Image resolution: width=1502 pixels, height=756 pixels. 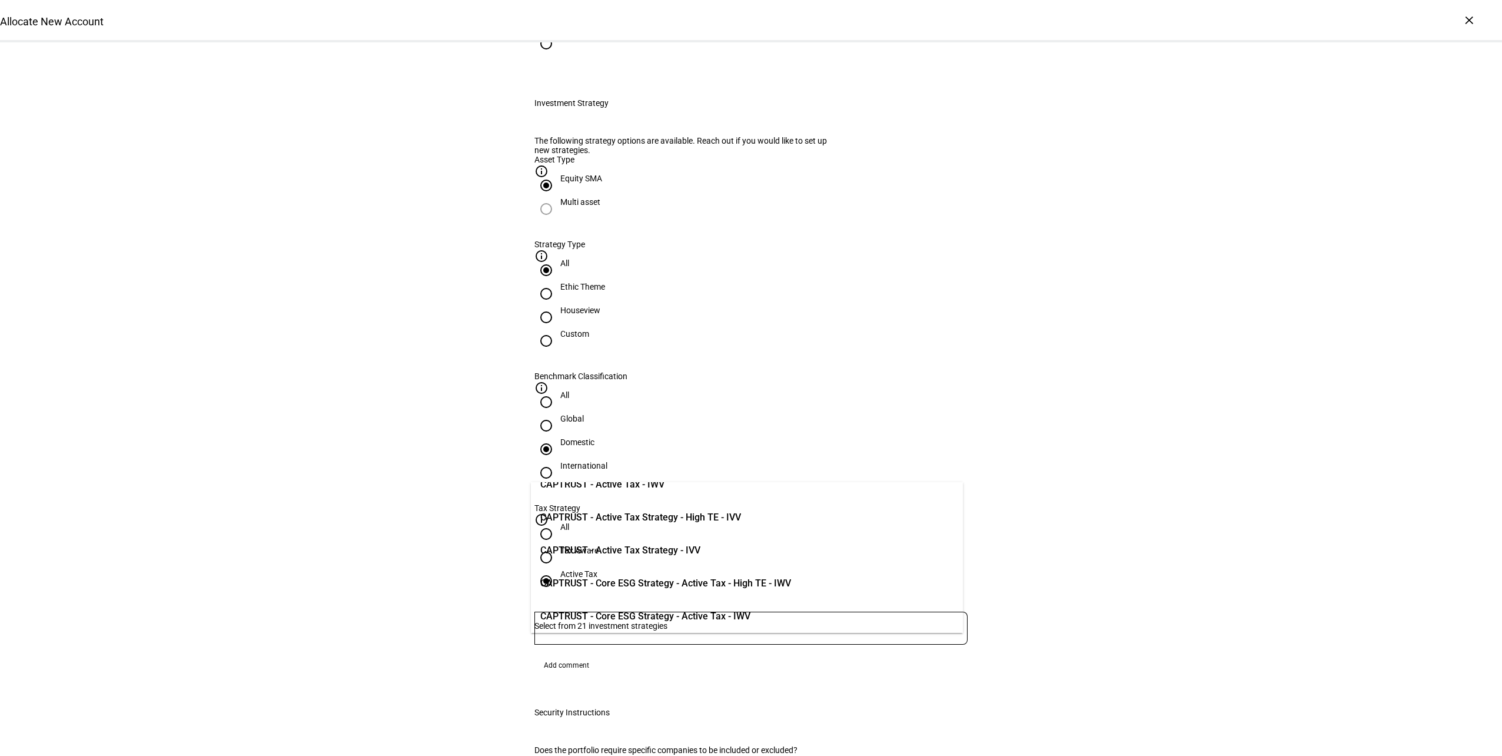 I want to click on div: Custom, so click(x=574, y=334).